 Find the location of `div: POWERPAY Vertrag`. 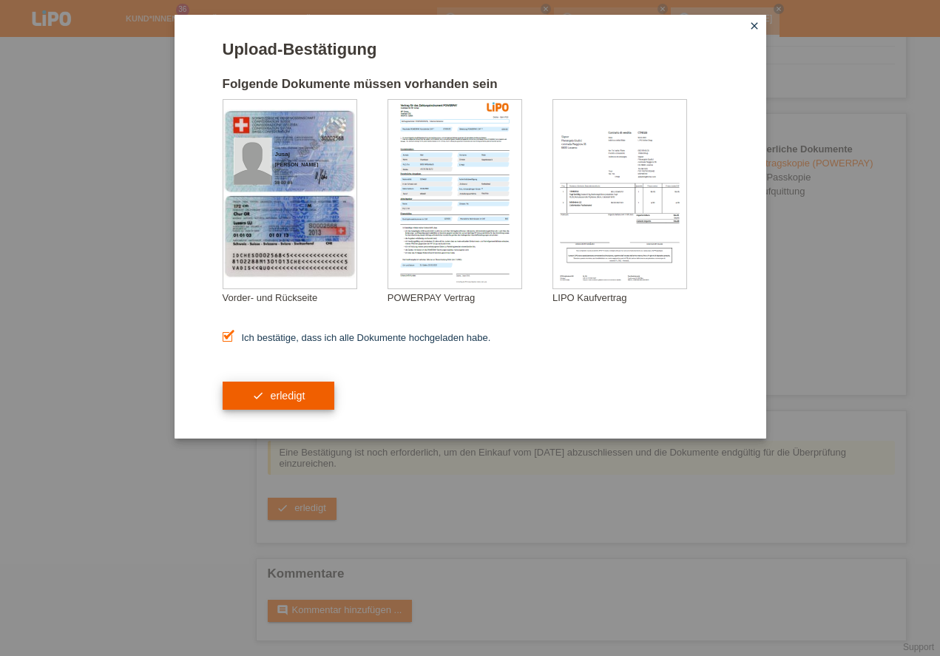

div: POWERPAY Vertrag is located at coordinates (469, 297).